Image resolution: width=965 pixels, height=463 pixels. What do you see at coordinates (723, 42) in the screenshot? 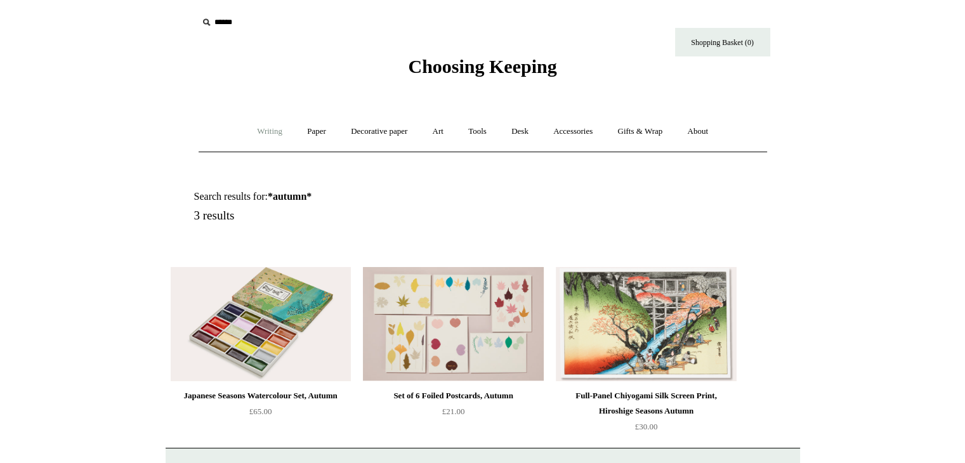
I see `a: Shopping Basket (0)` at bounding box center [723, 42].